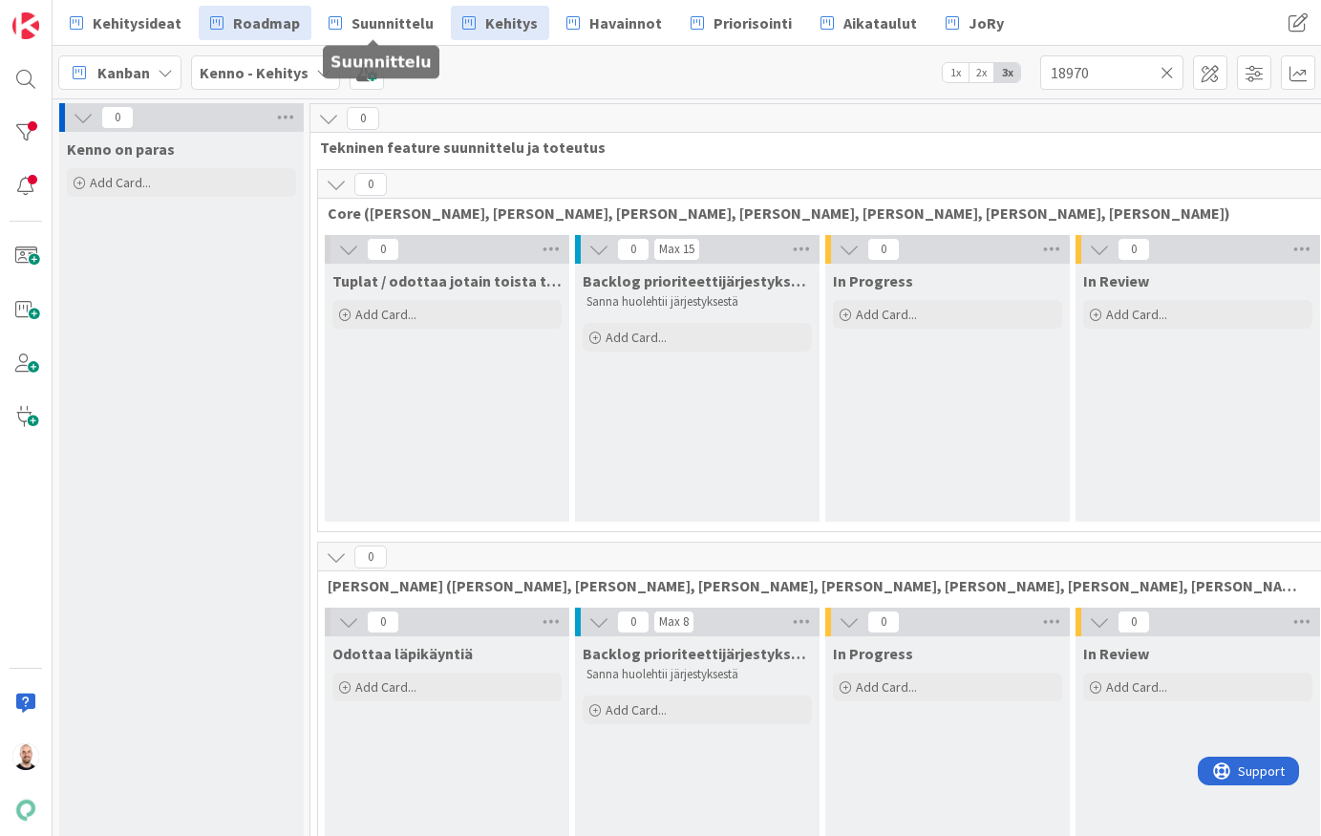 The image size is (1321, 836). What do you see at coordinates (697, 653) in the screenshot?
I see `span: Backlog prioriteettijärjestyksessä (Halti)` at bounding box center [697, 653].